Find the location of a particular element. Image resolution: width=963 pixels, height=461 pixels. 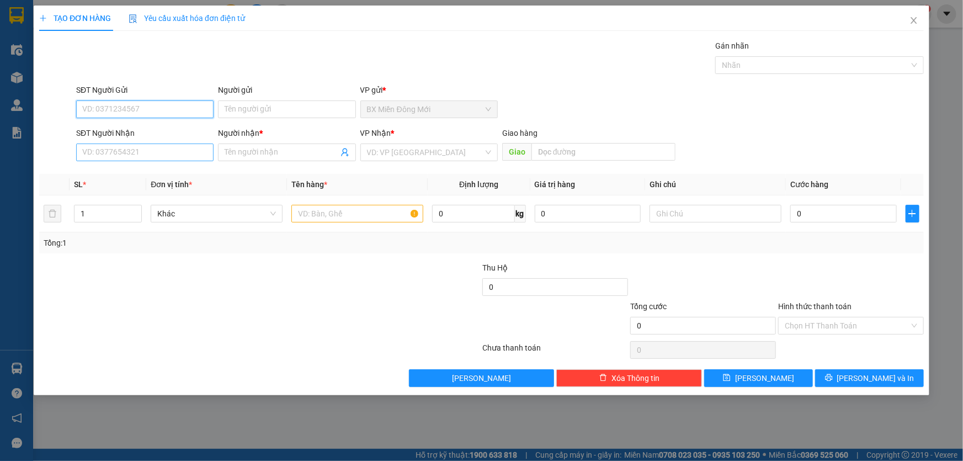

span: Khác is located at coordinates (216, 214).